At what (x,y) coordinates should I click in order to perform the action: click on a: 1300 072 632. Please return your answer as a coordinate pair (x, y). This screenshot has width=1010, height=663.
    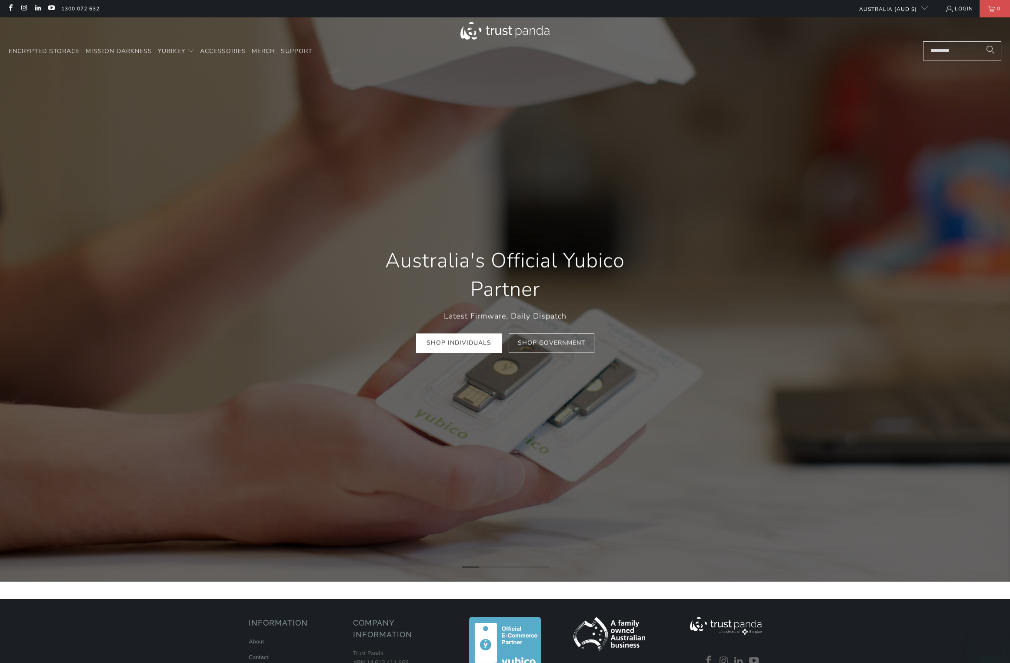
    Looking at the image, I should click on (80, 9).